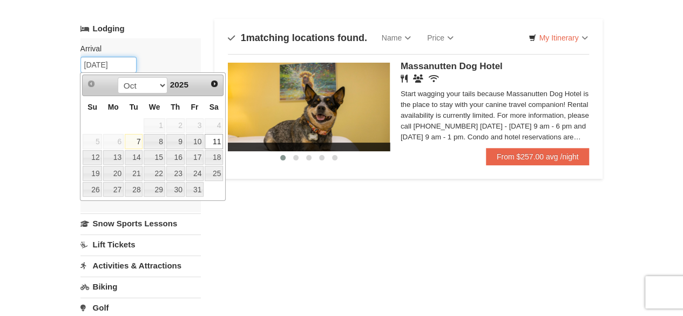 The height and width of the screenshot is (316, 683). I want to click on a: 23, so click(176, 173).